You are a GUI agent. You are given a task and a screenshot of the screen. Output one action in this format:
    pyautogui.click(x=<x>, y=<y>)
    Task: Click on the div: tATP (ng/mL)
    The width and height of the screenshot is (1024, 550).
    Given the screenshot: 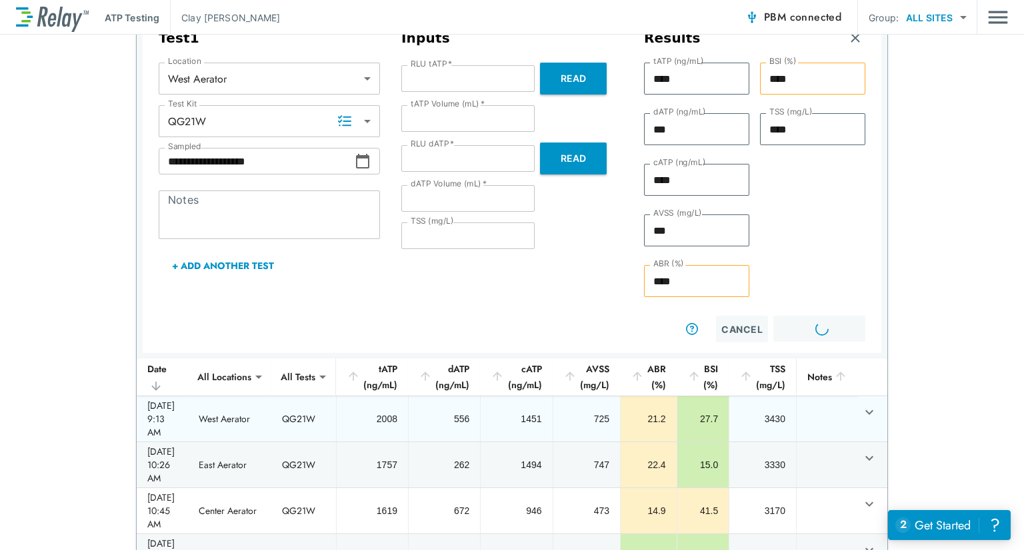 What is the action you would take?
    pyautogui.click(x=372, y=377)
    